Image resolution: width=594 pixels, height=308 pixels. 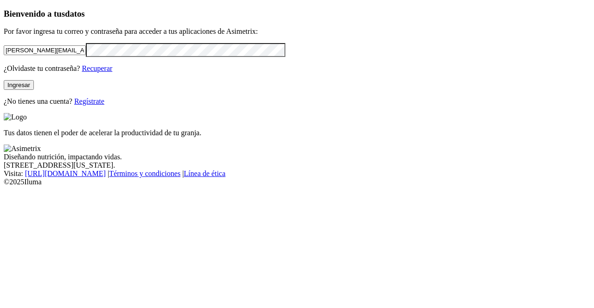 What do you see at coordinates (145, 173) in the screenshot?
I see `a: Términos y condiciones` at bounding box center [145, 173].